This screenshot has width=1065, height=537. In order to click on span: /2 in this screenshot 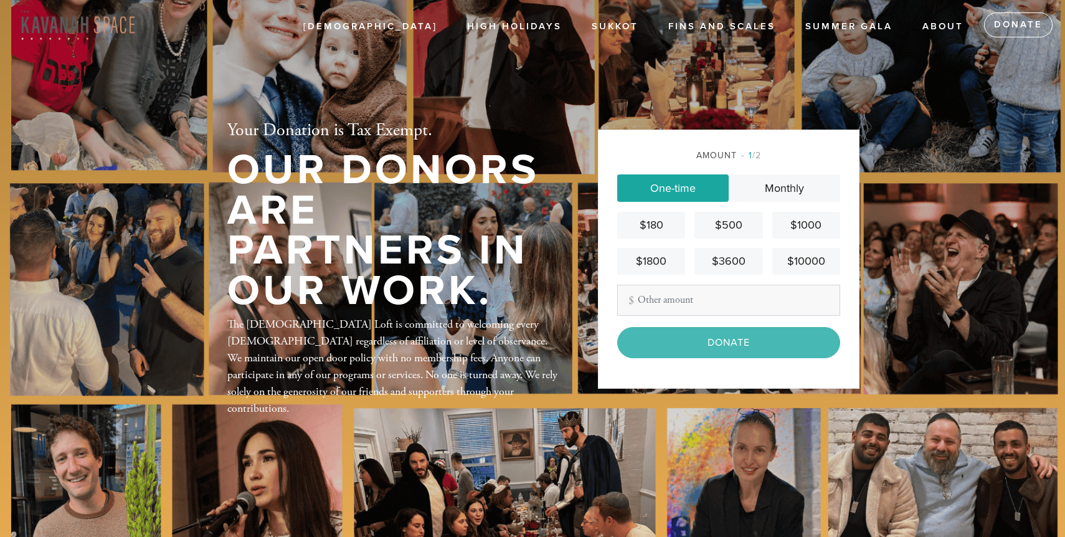, I will do `click(751, 155)`.